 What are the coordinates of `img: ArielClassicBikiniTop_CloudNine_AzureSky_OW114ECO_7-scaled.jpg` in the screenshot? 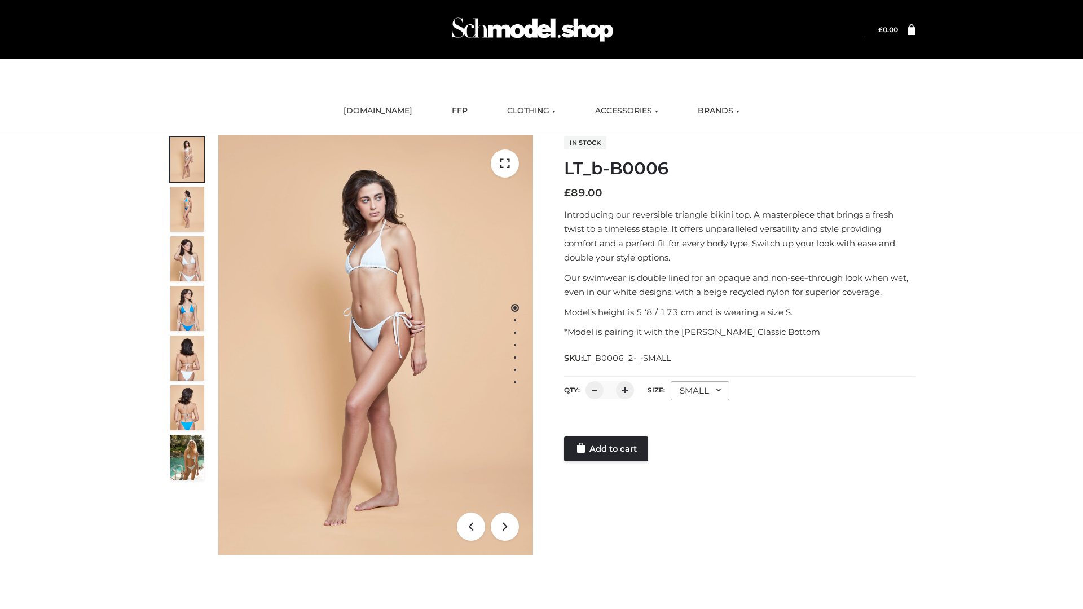 It's located at (187, 358).